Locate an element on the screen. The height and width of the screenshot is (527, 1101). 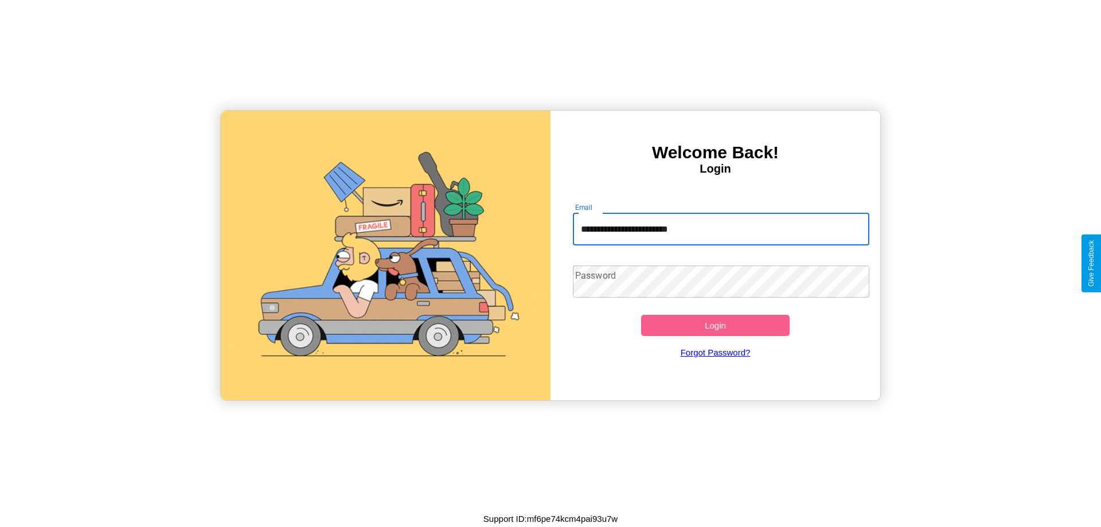
button: Login is located at coordinates (715, 325).